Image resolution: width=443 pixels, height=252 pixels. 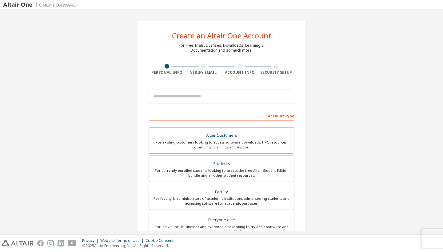 What do you see at coordinates (222, 136) in the screenshot?
I see `div: Altair Customers` at bounding box center [222, 136].